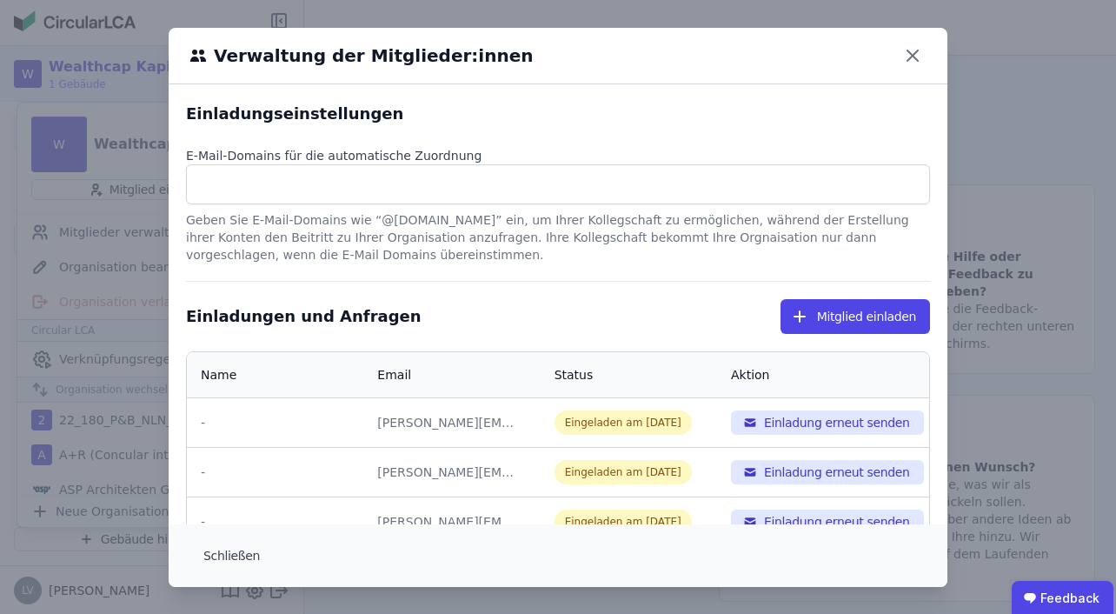  What do you see at coordinates (231, 555) in the screenshot?
I see `button: Schließen` at bounding box center [231, 555].